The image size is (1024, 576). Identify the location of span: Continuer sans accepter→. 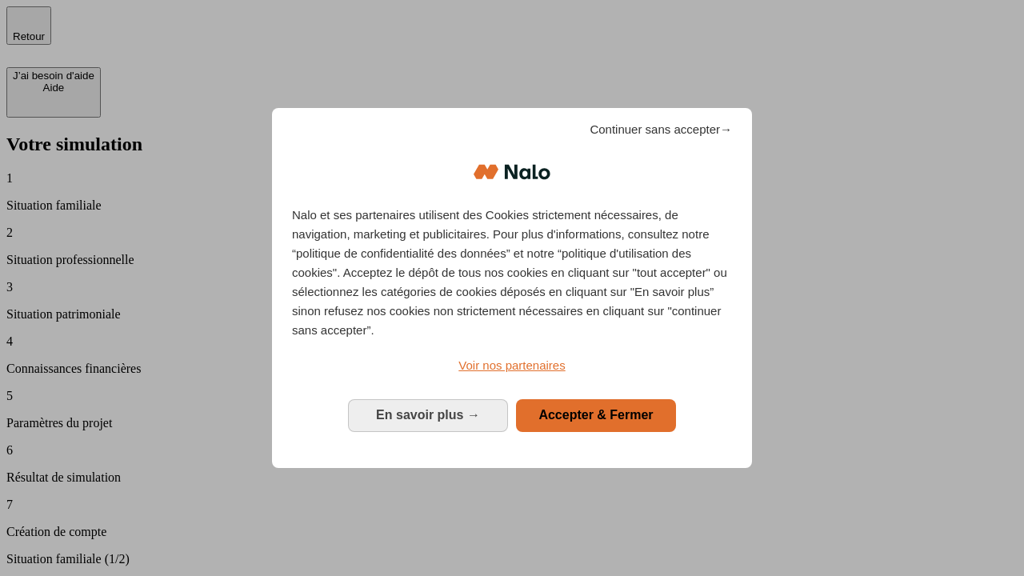
(661, 130).